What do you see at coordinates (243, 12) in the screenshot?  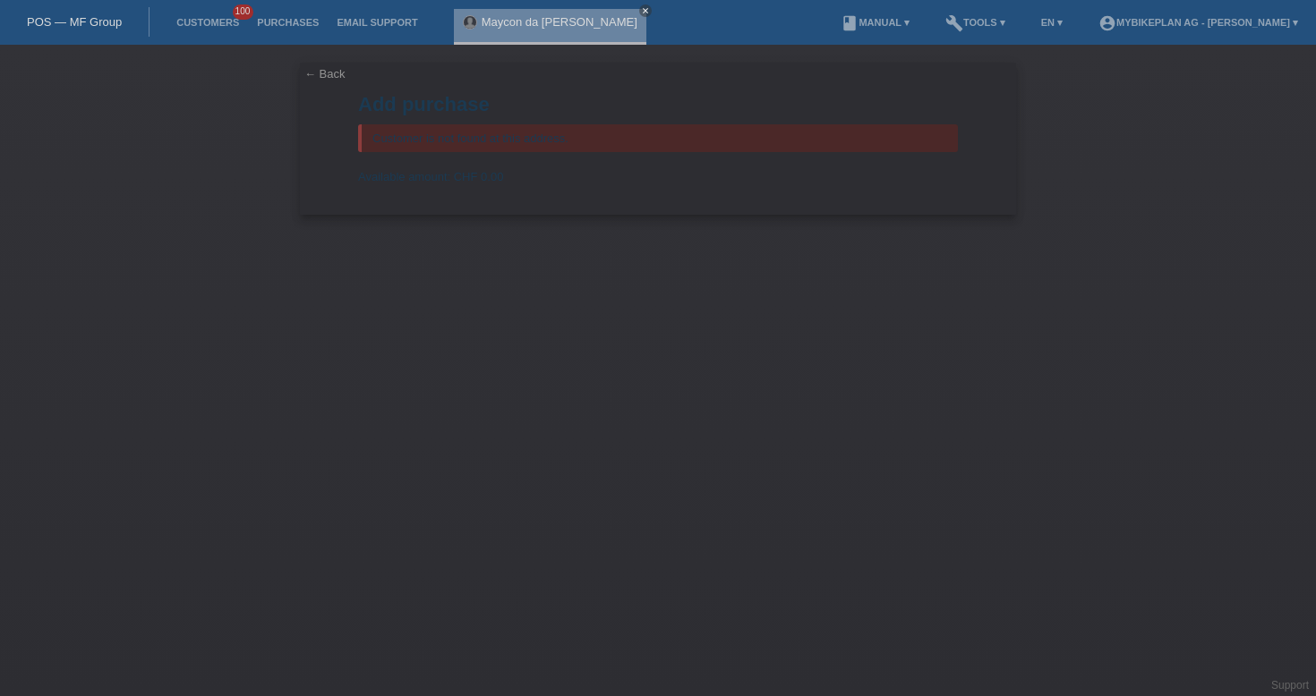 I see `span: 100` at bounding box center [243, 12].